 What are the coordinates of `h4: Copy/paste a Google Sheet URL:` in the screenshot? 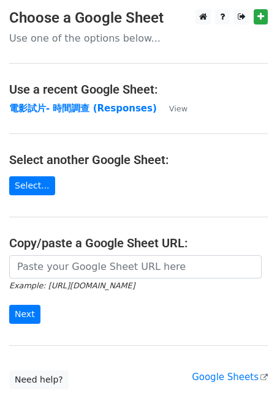 It's located at (138, 243).